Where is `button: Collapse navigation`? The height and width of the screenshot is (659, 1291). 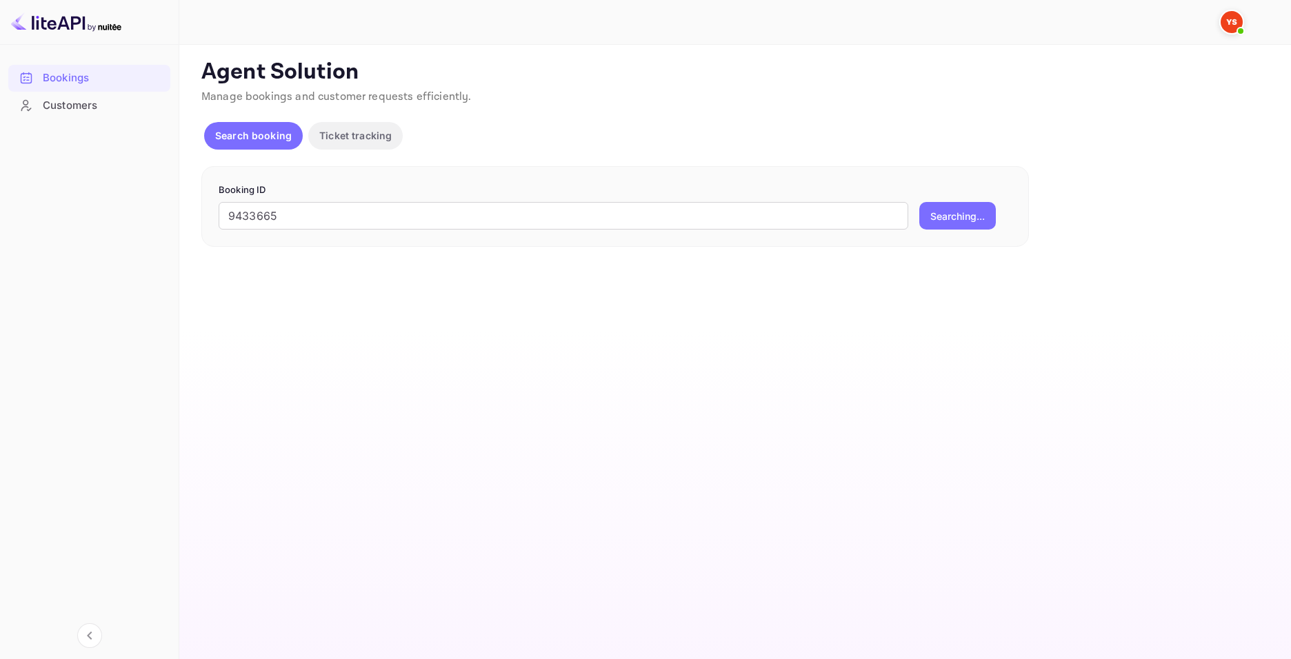 button: Collapse navigation is located at coordinates (90, 636).